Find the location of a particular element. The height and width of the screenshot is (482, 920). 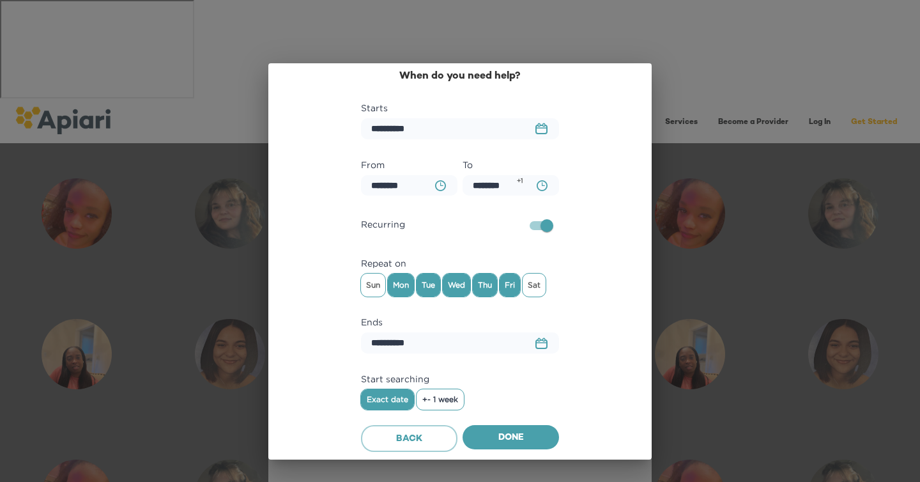

span: Thu is located at coordinates (485, 285).